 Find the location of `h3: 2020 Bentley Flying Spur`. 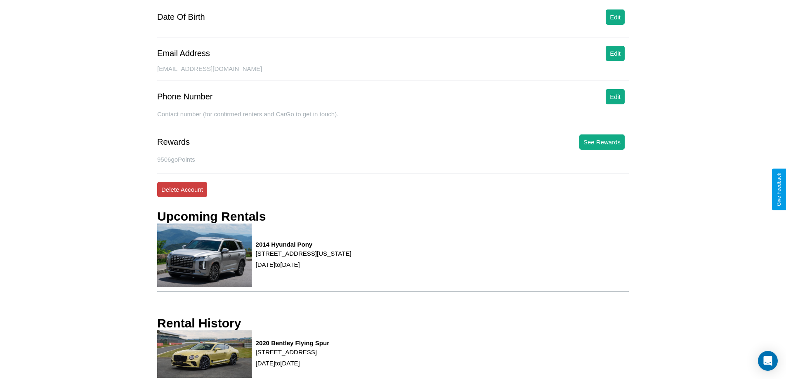

h3: 2020 Bentley Flying Spur is located at coordinates (293, 343).